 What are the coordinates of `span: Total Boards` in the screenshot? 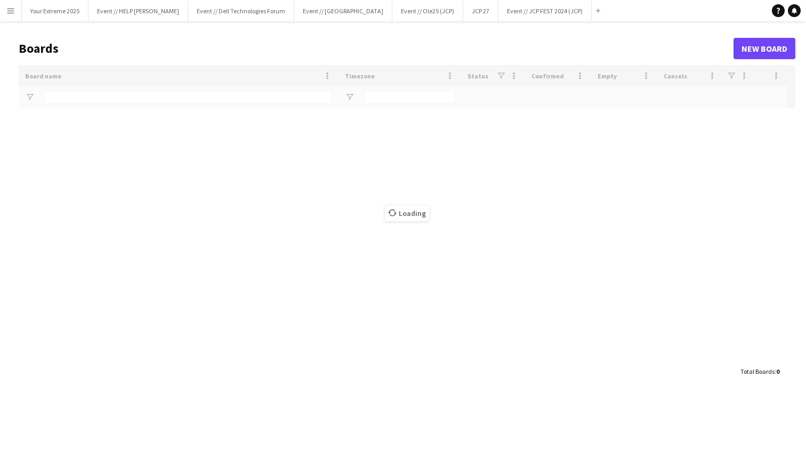 It's located at (757, 371).